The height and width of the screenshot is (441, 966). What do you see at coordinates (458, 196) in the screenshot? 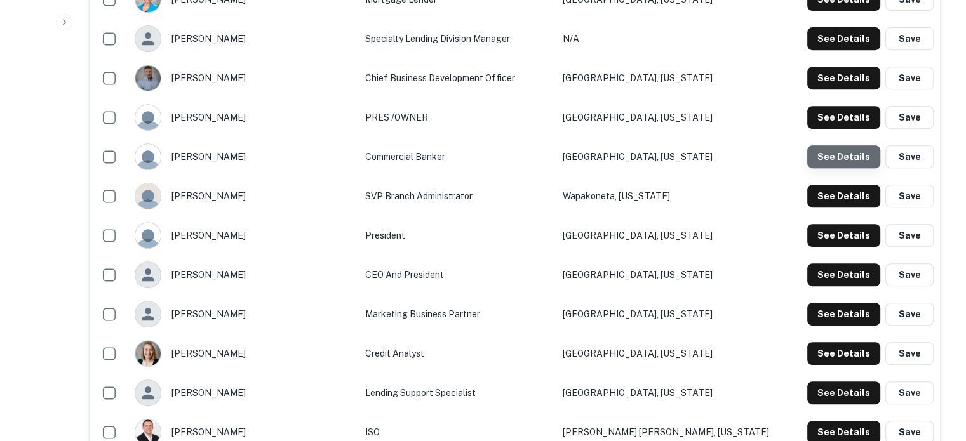
I see `td: SVP Branch Administrator` at bounding box center [458, 196].